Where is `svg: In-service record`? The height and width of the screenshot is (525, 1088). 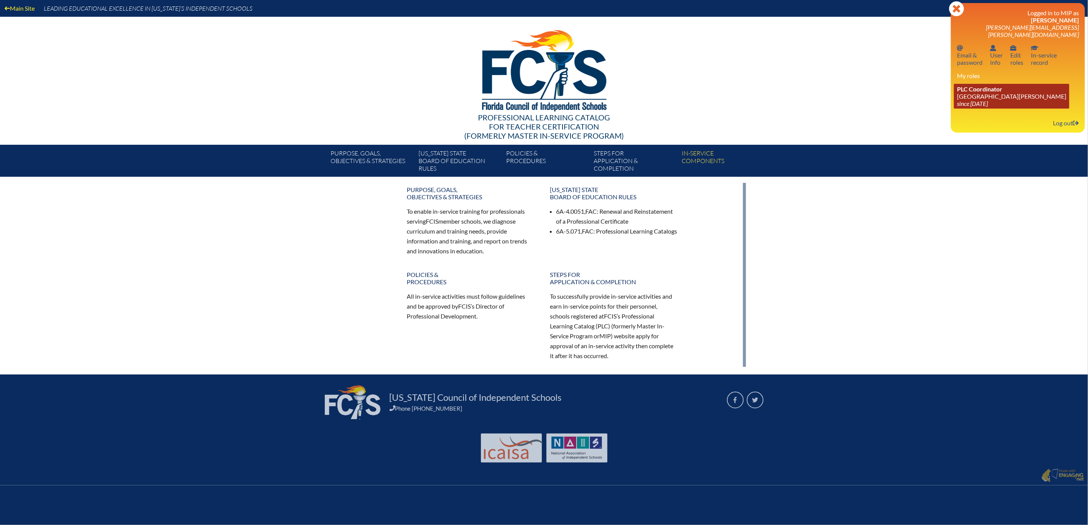
svg: In-service record is located at coordinates (1035, 48).